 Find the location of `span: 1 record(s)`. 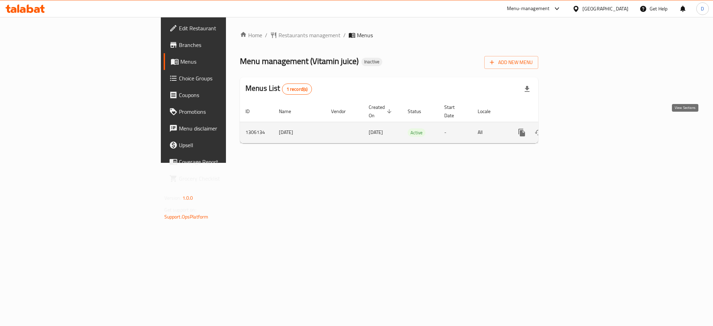

span: 1 record(s) is located at coordinates (297, 89).